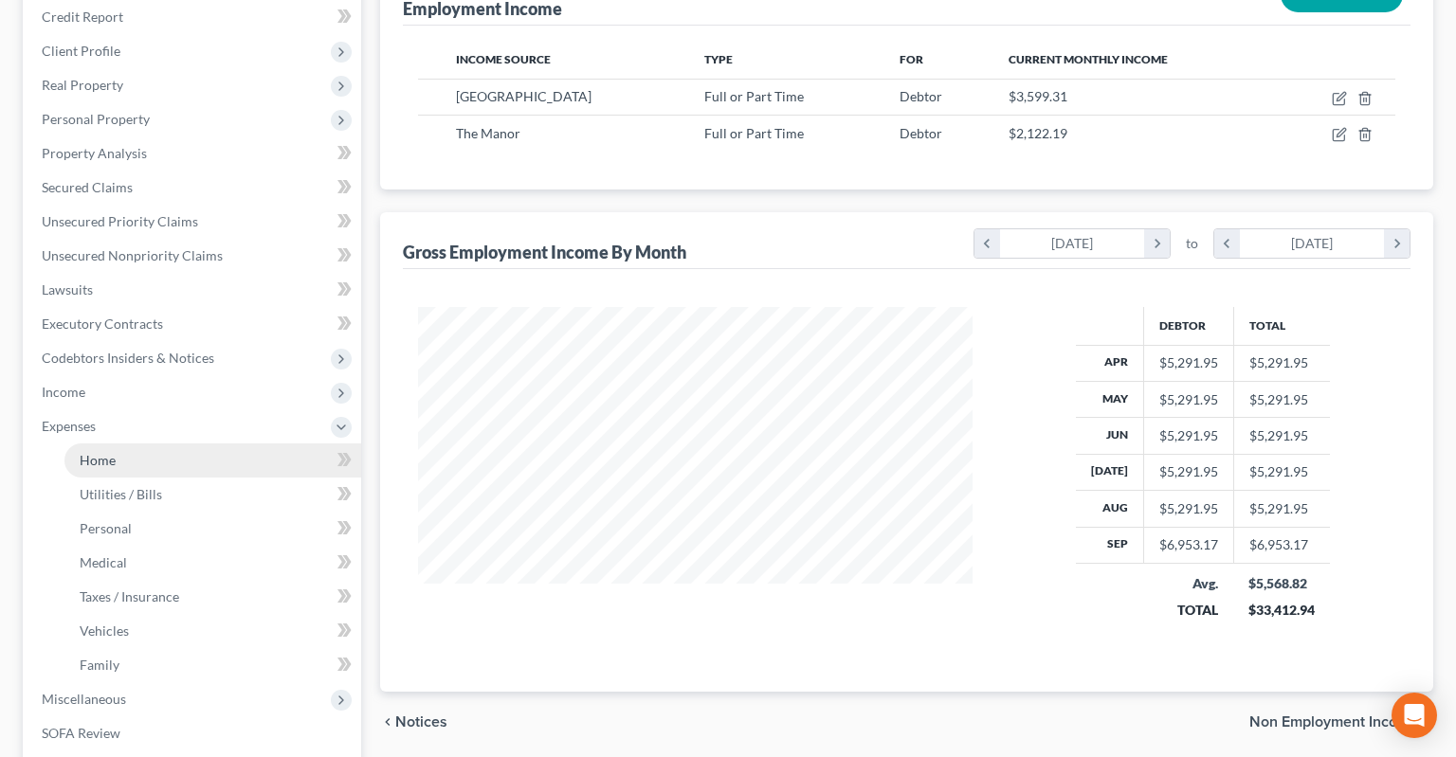 This screenshot has width=1456, height=757. I want to click on th: Jun, so click(1110, 436).